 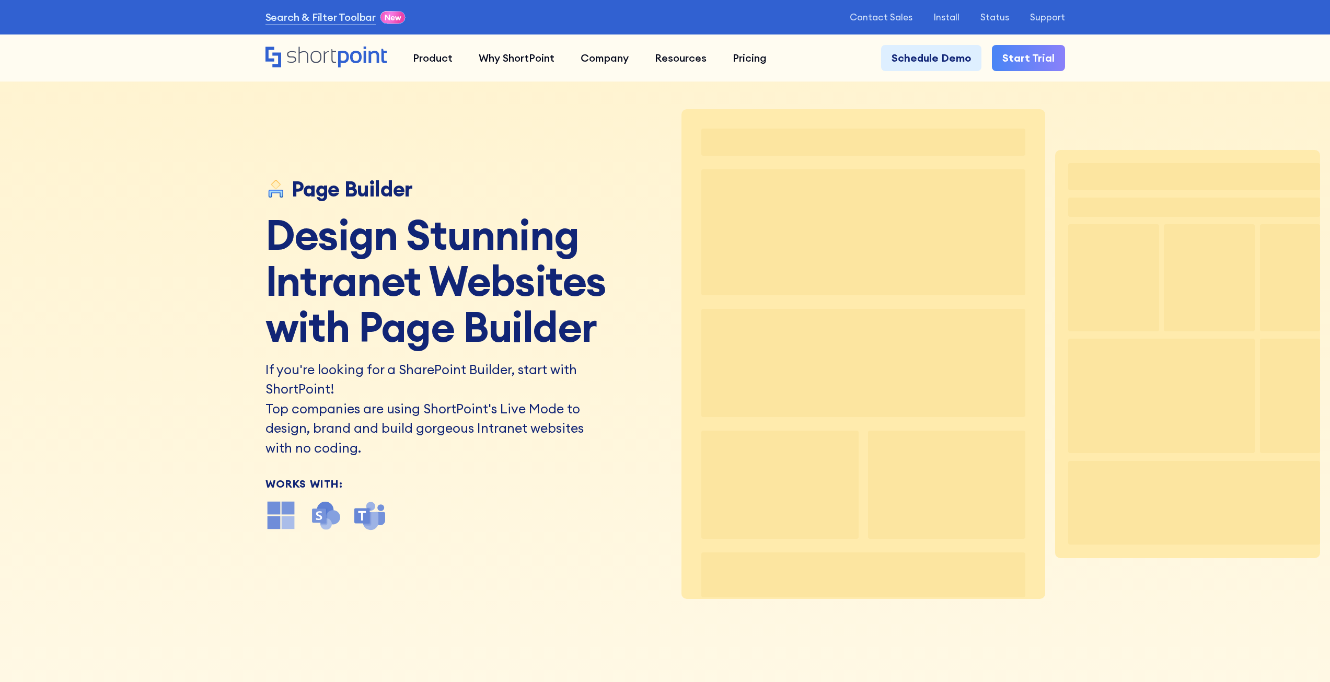 What do you see at coordinates (462, 484) in the screenshot?
I see `div: Works With:` at bounding box center [462, 484].